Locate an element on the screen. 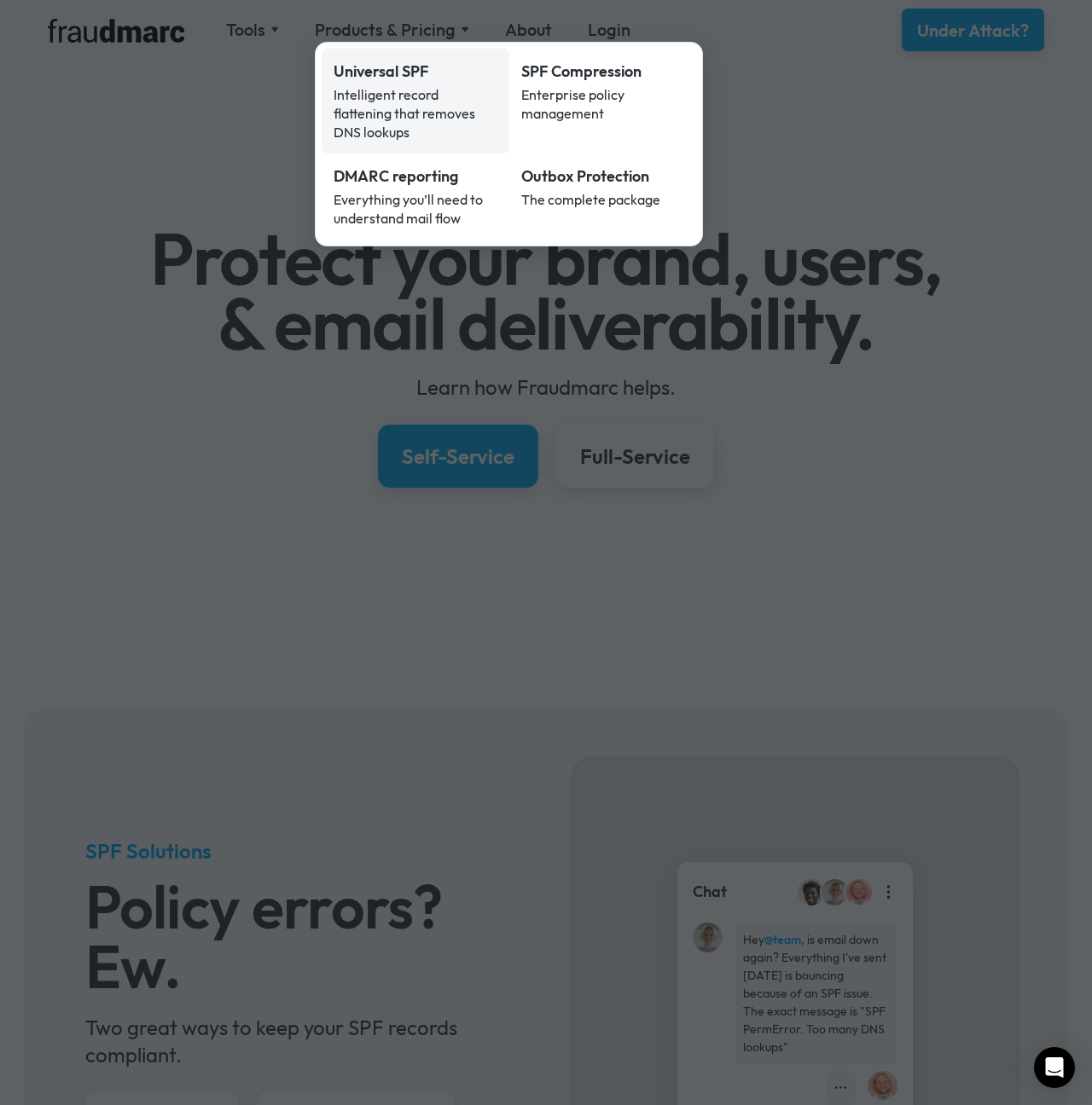  a: Outbox ProtectionThe complete package is located at coordinates (603, 196).